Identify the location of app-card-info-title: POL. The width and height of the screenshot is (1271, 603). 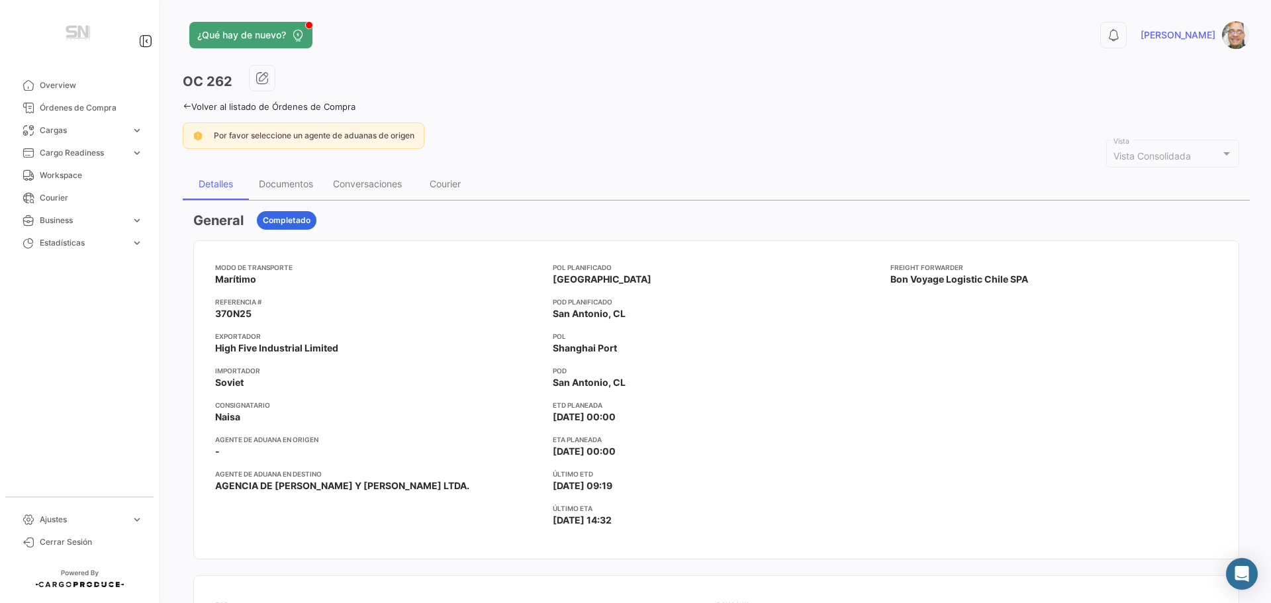
(717, 336).